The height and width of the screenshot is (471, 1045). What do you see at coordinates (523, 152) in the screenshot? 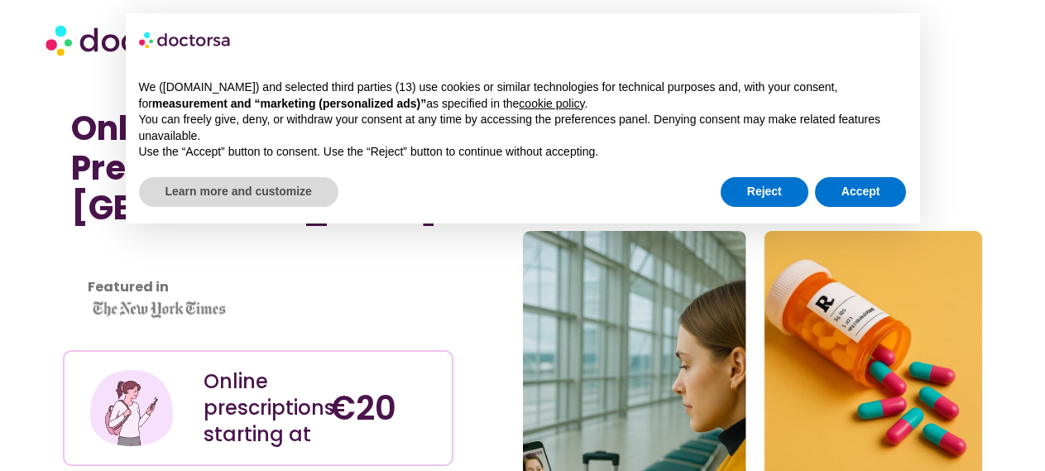
I see `p: Use the “Accept” button to consent. Use the “Reject” button to continue without accepting.` at bounding box center [523, 152].